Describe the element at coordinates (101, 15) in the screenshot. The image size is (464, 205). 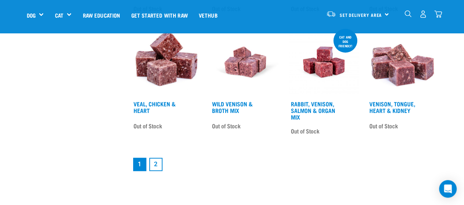
I see `a: Raw Education` at that location.